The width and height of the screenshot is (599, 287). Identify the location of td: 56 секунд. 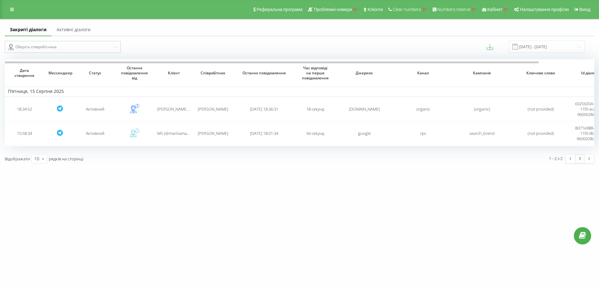
(315, 133).